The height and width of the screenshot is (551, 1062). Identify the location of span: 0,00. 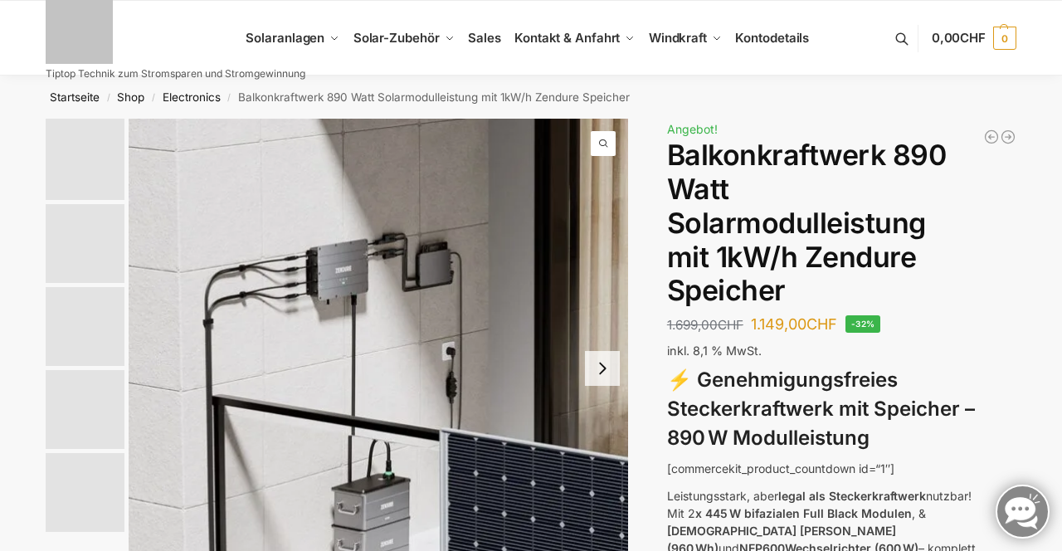
(958, 37).